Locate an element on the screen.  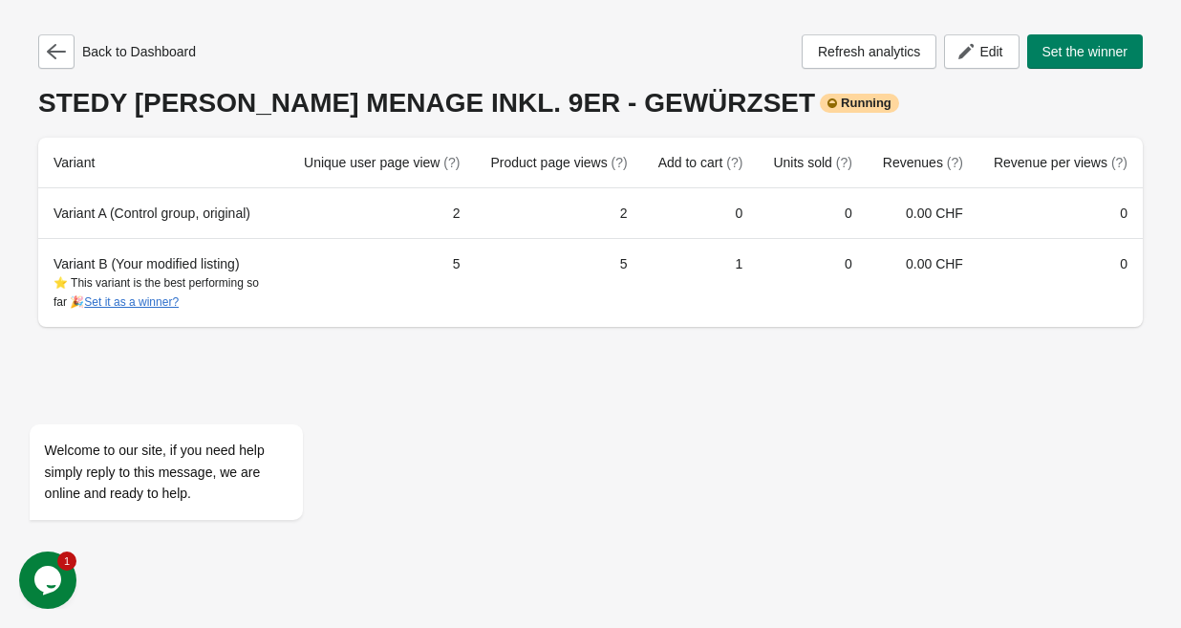
div: Running is located at coordinates (859, 103).